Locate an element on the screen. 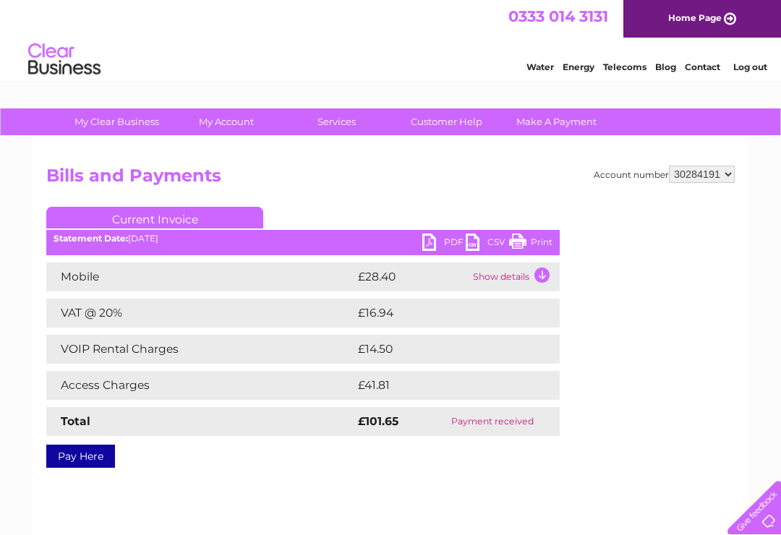 Image resolution: width=781 pixels, height=535 pixels. img: logo.png is located at coordinates (64, 59).